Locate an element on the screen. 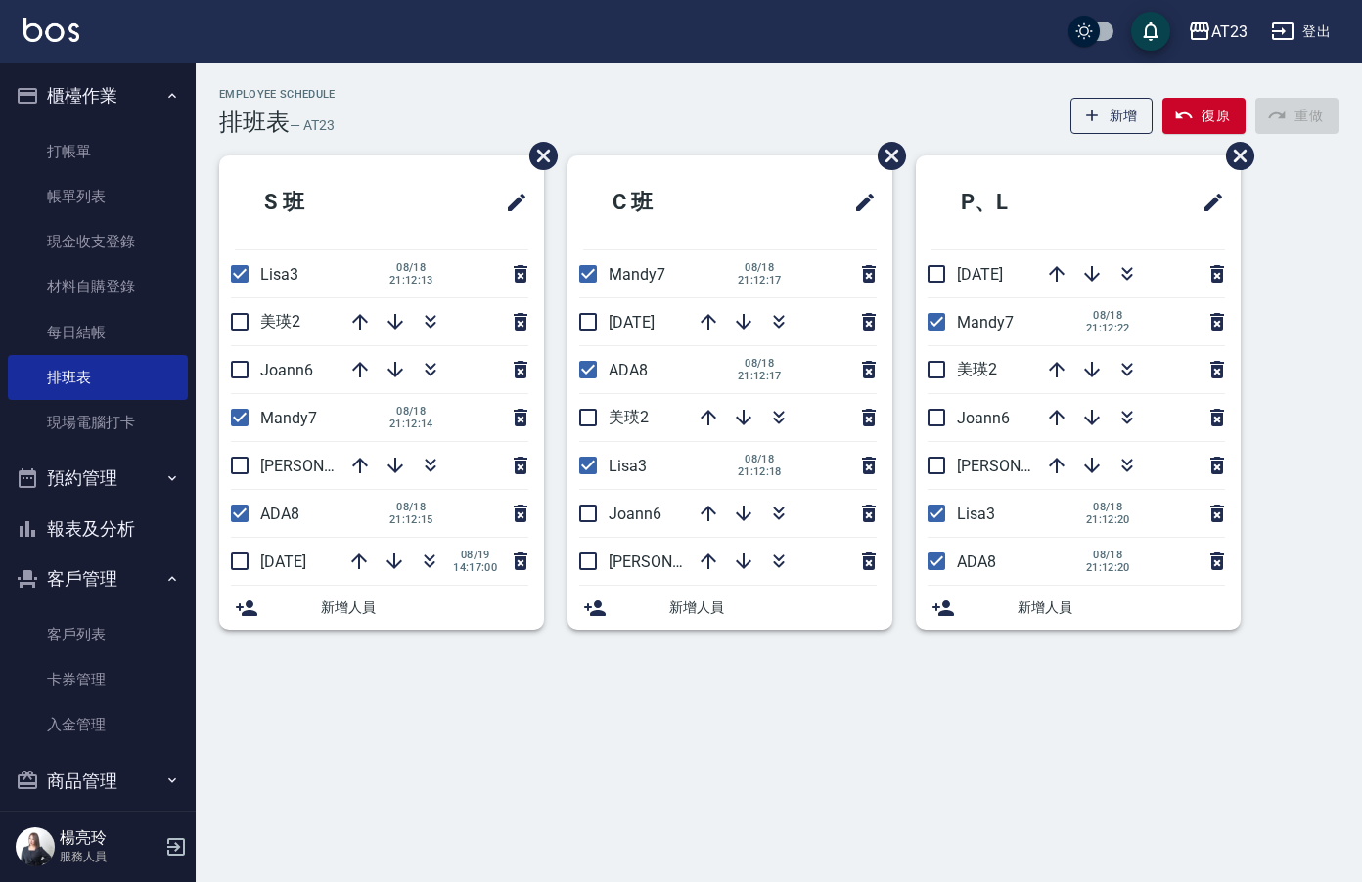  span: 14:17:00 is located at coordinates (474, 567).